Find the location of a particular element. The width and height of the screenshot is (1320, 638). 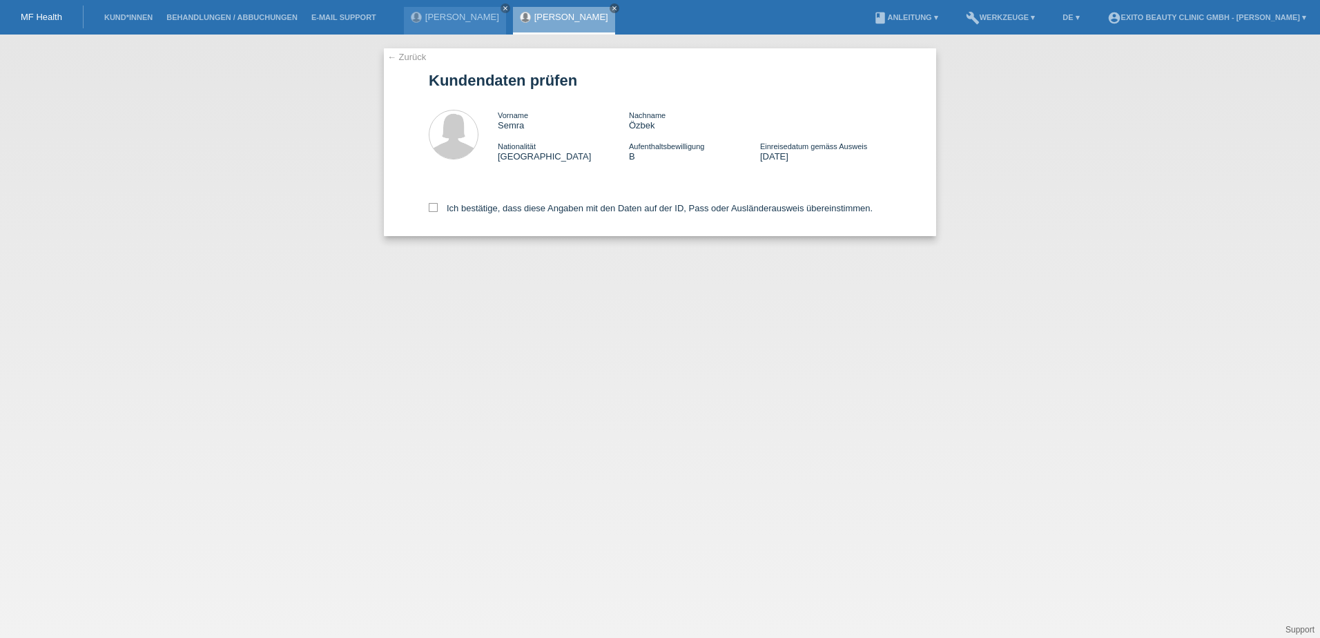

span: Aufenthaltsbewilligung is located at coordinates (666, 146).